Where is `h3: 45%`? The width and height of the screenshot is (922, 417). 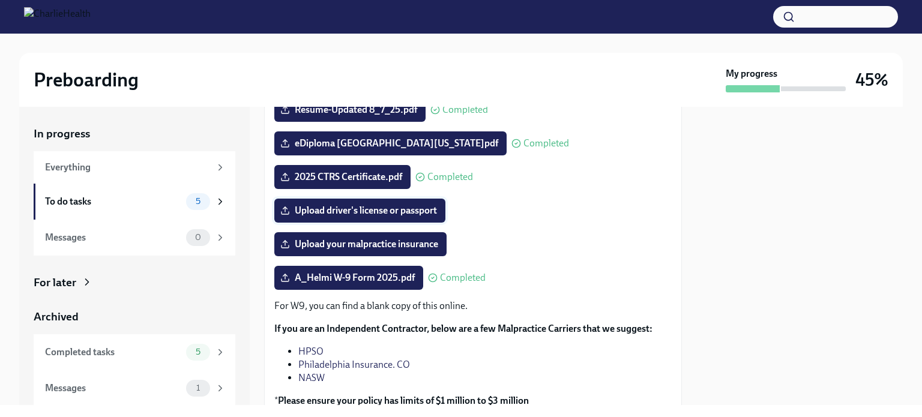
h3: 45% is located at coordinates (872, 80).